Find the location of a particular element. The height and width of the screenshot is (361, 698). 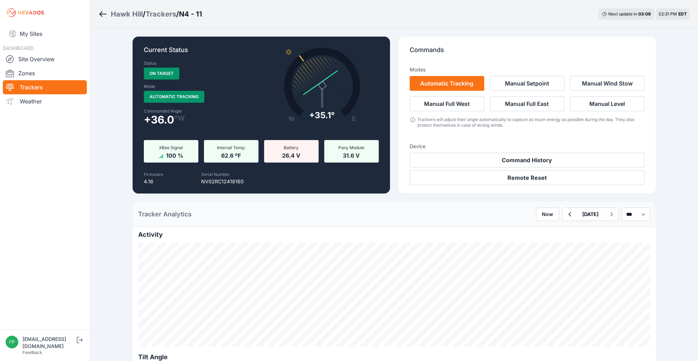

span: 02:31 PM is located at coordinates (668, 14).